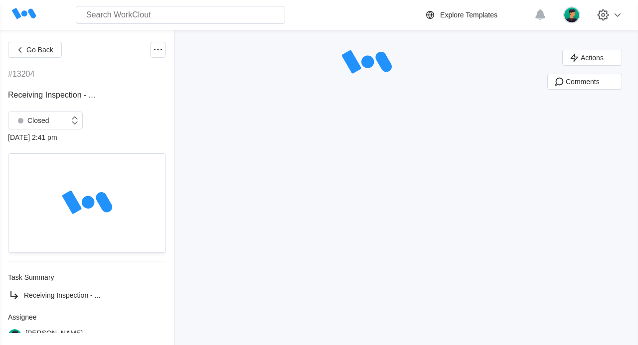 The width and height of the screenshot is (638, 345). What do you see at coordinates (585, 82) in the screenshot?
I see `button: Comments` at bounding box center [585, 82].